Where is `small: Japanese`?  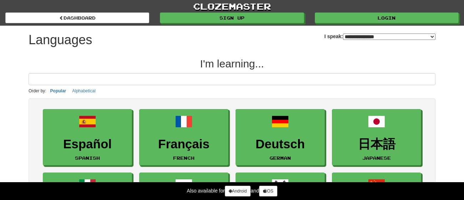 small: Japanese is located at coordinates (377, 158).